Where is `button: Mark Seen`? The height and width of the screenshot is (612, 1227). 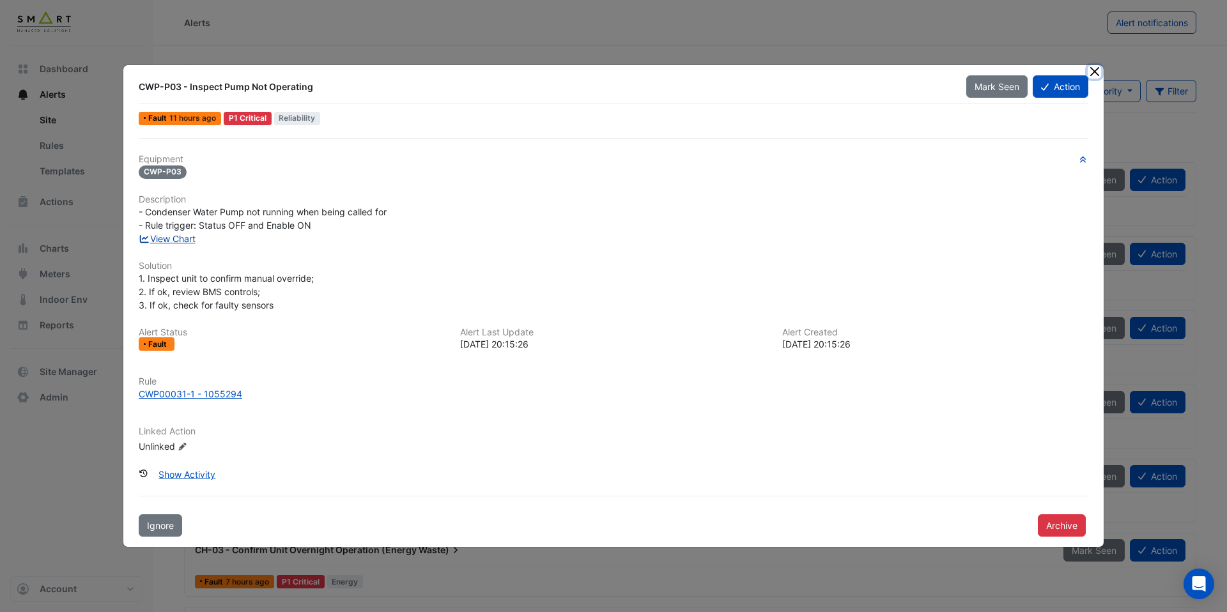 button: Mark Seen is located at coordinates (997, 86).